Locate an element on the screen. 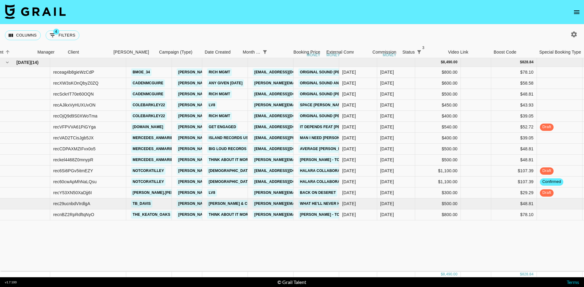 This screenshot has width=584, height=287. a: original sound AnthonyQ. is located at coordinates (328, 83).